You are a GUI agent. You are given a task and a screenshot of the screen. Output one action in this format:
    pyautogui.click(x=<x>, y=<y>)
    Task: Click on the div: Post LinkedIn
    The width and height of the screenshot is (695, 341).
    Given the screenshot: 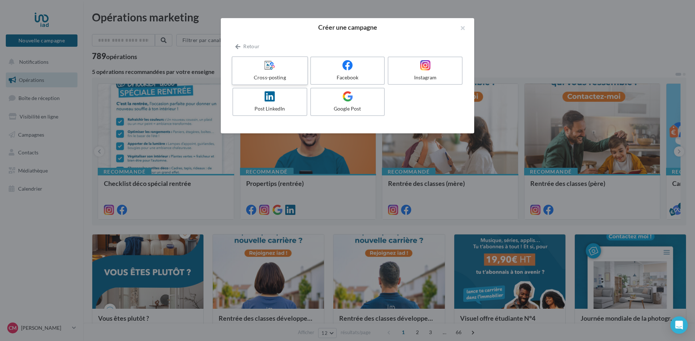 What is the action you would take?
    pyautogui.click(x=270, y=109)
    